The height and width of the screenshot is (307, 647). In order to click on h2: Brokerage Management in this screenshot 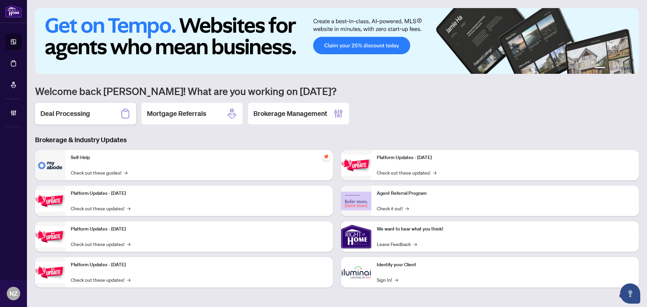, I will do `click(290, 114)`.